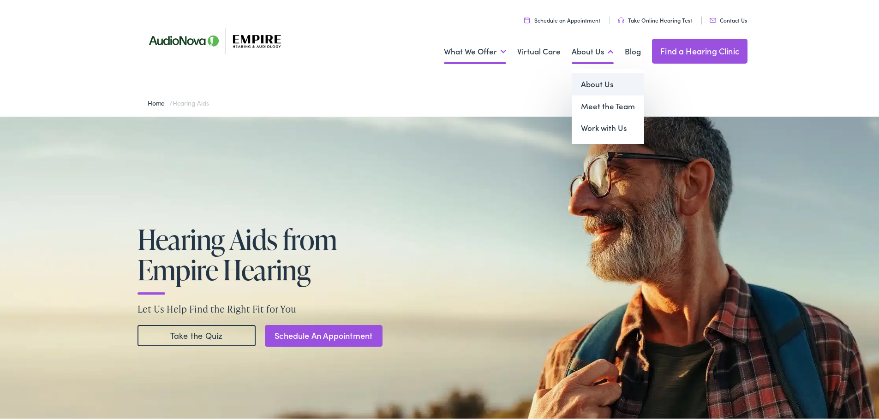 The image size is (879, 420). I want to click on a: Home, so click(158, 101).